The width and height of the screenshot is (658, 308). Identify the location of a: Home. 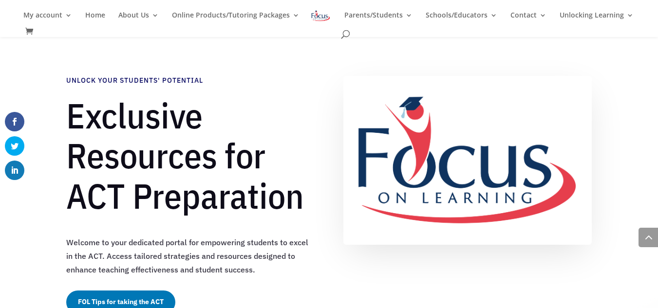
(95, 20).